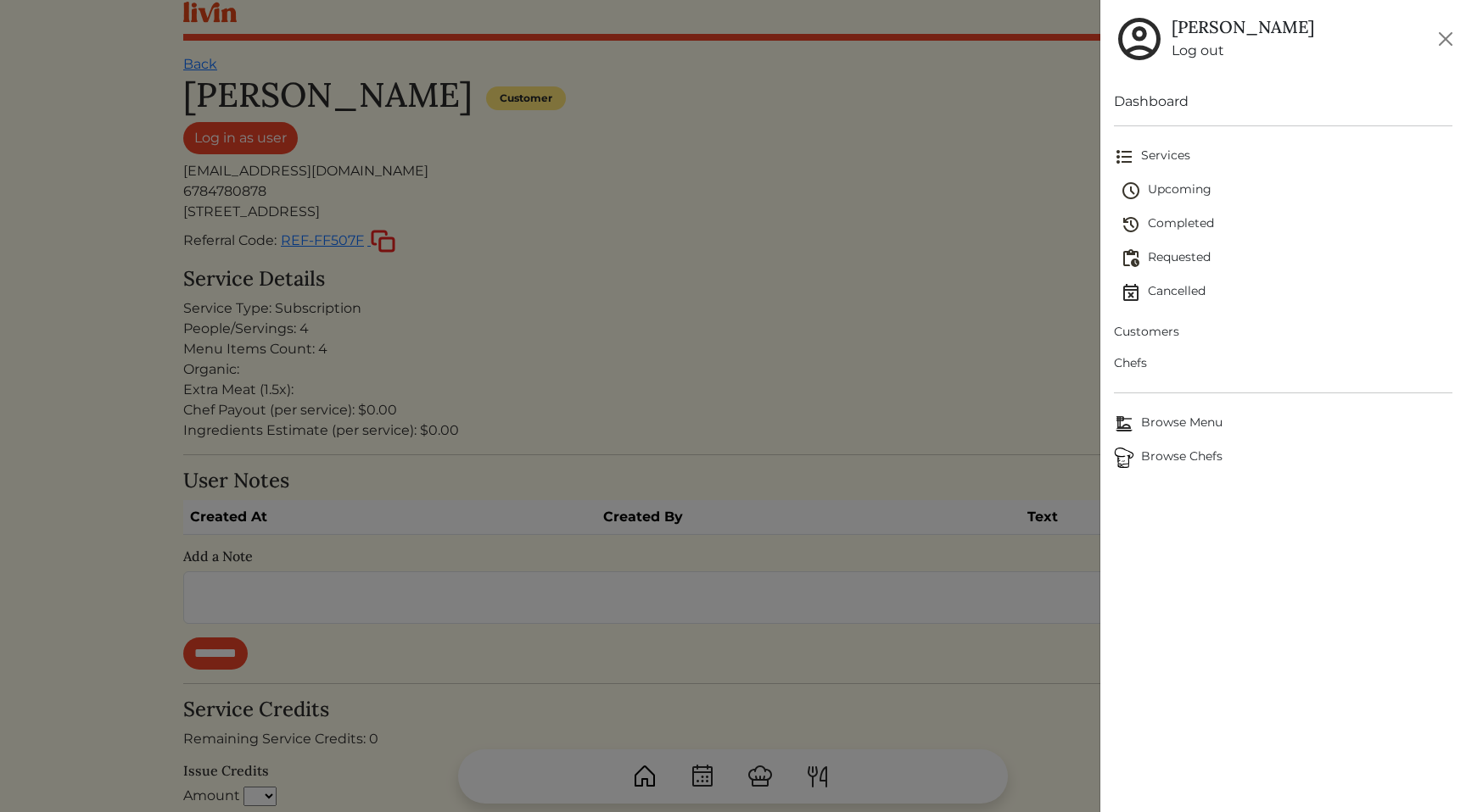 The height and width of the screenshot is (812, 1466). I want to click on img: history-2b446bceb7e0f53b931186bf4c1776ac458fe31ad3b688388ec82af02103cd45.svg, so click(1131, 224).